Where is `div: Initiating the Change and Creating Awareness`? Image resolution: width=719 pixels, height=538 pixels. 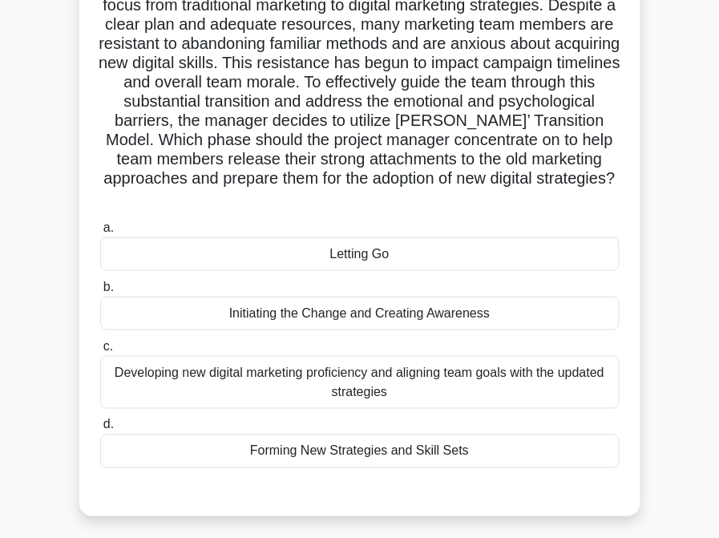 div: Initiating the Change and Creating Awareness is located at coordinates (360, 313).